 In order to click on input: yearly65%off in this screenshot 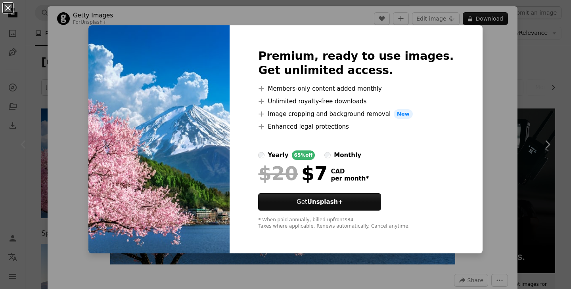, I will do `click(261, 155)`.